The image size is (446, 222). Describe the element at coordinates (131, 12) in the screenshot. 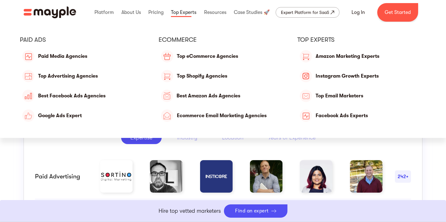

I see `div: About Us` at that location.